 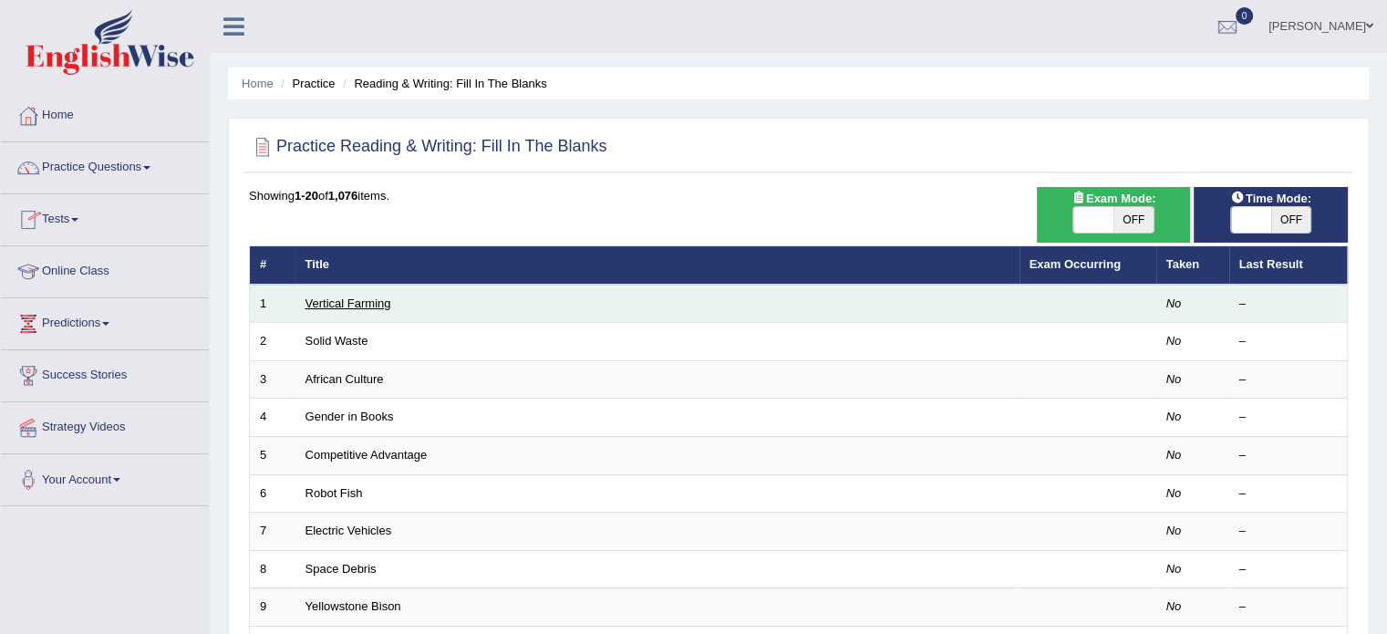 I want to click on span: 0, so click(x=1245, y=16).